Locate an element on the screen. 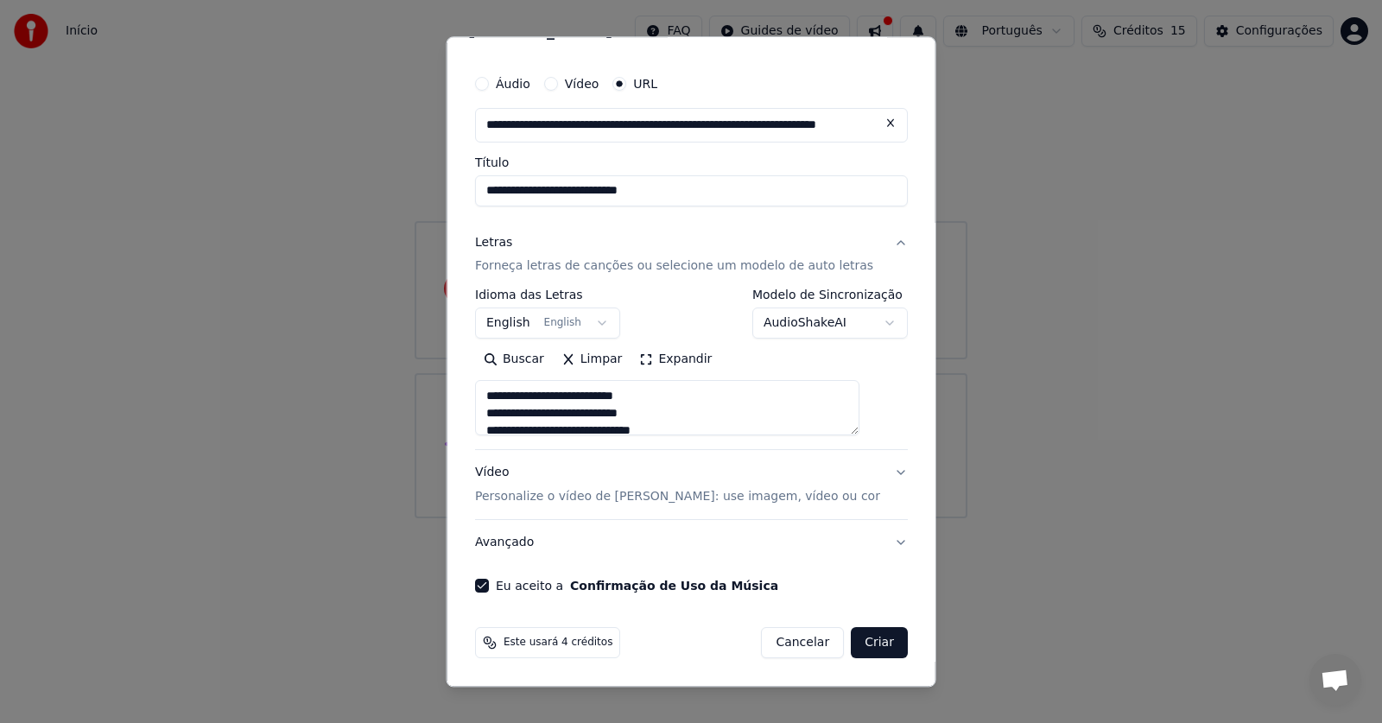  label: Eu aceito a is located at coordinates (637, 586).